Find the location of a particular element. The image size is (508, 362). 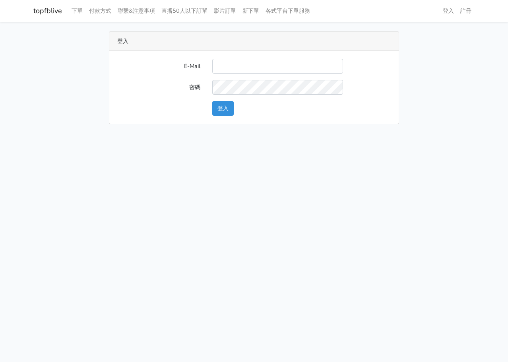

a: 各式平台下單服務 is located at coordinates (288, 11).